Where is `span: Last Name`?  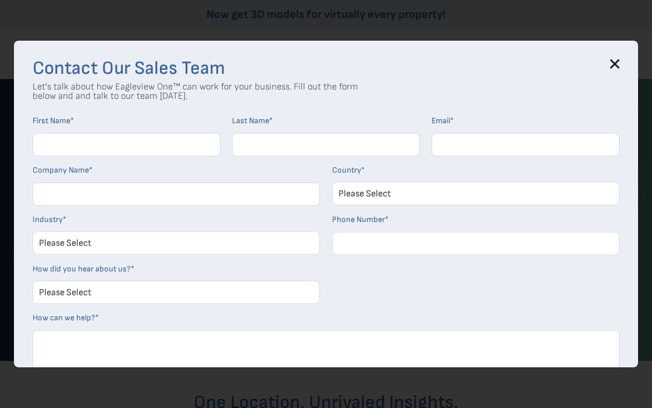 span: Last Name is located at coordinates (251, 120).